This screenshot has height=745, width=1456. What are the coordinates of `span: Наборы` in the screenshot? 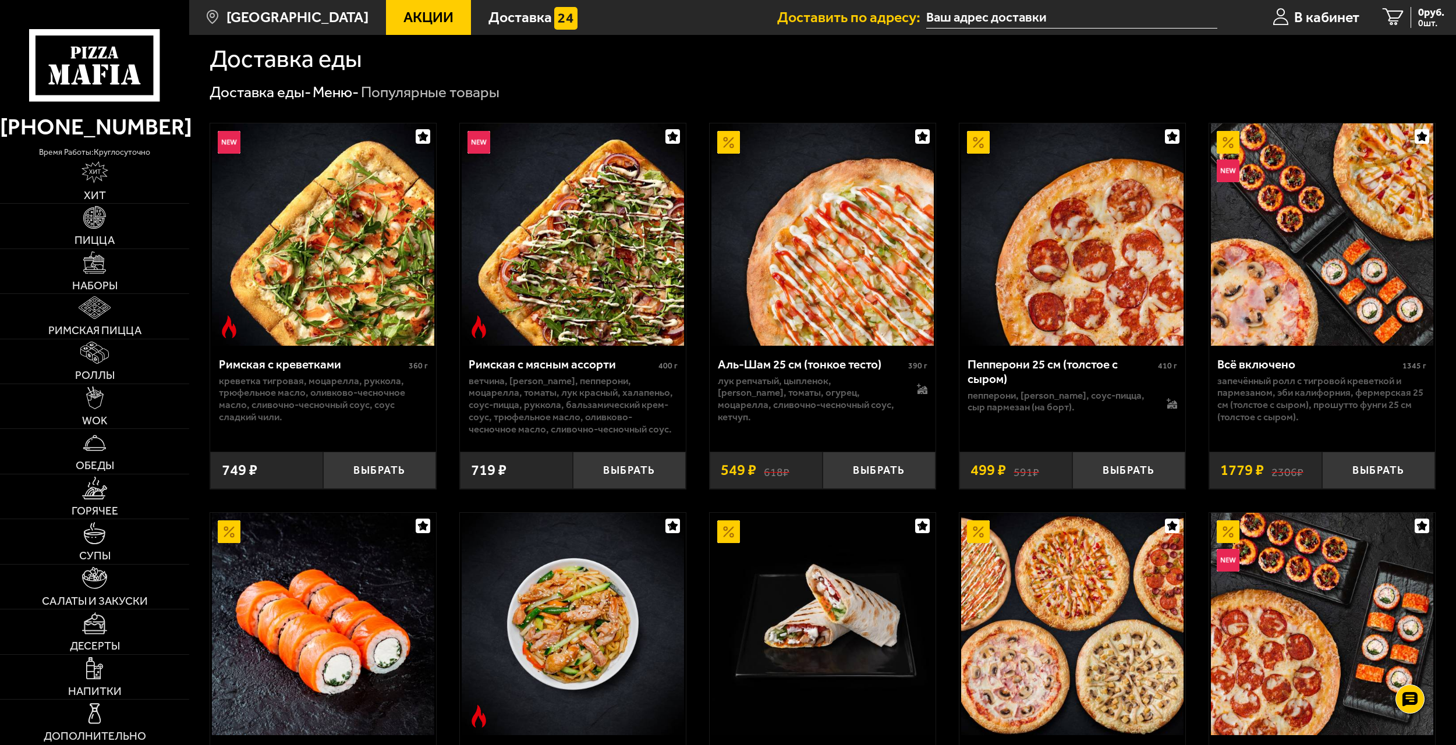 It's located at (95, 285).